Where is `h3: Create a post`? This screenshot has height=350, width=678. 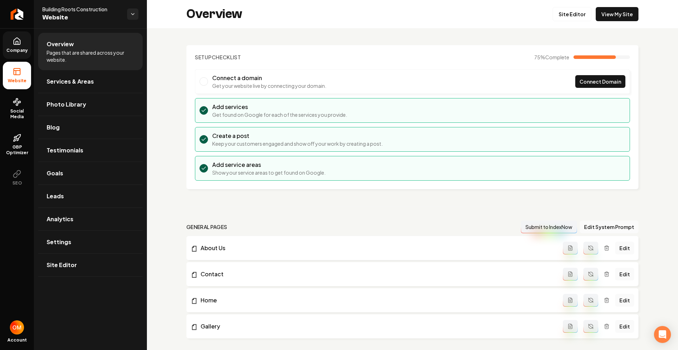
h3: Create a post is located at coordinates (297, 136).